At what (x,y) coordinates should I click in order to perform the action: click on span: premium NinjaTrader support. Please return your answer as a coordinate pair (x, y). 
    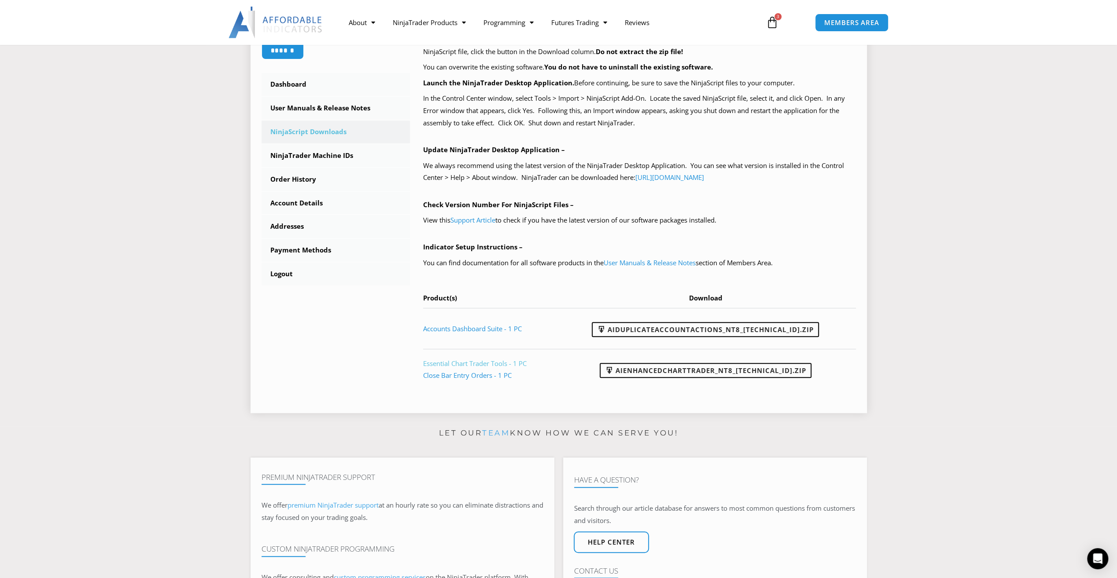
    Looking at the image, I should click on (333, 505).